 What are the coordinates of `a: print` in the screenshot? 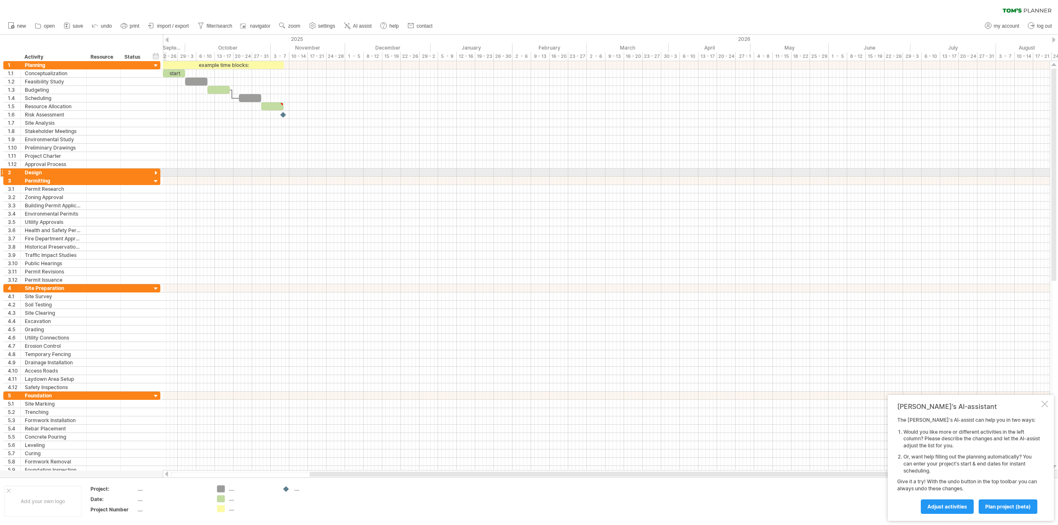 It's located at (130, 26).